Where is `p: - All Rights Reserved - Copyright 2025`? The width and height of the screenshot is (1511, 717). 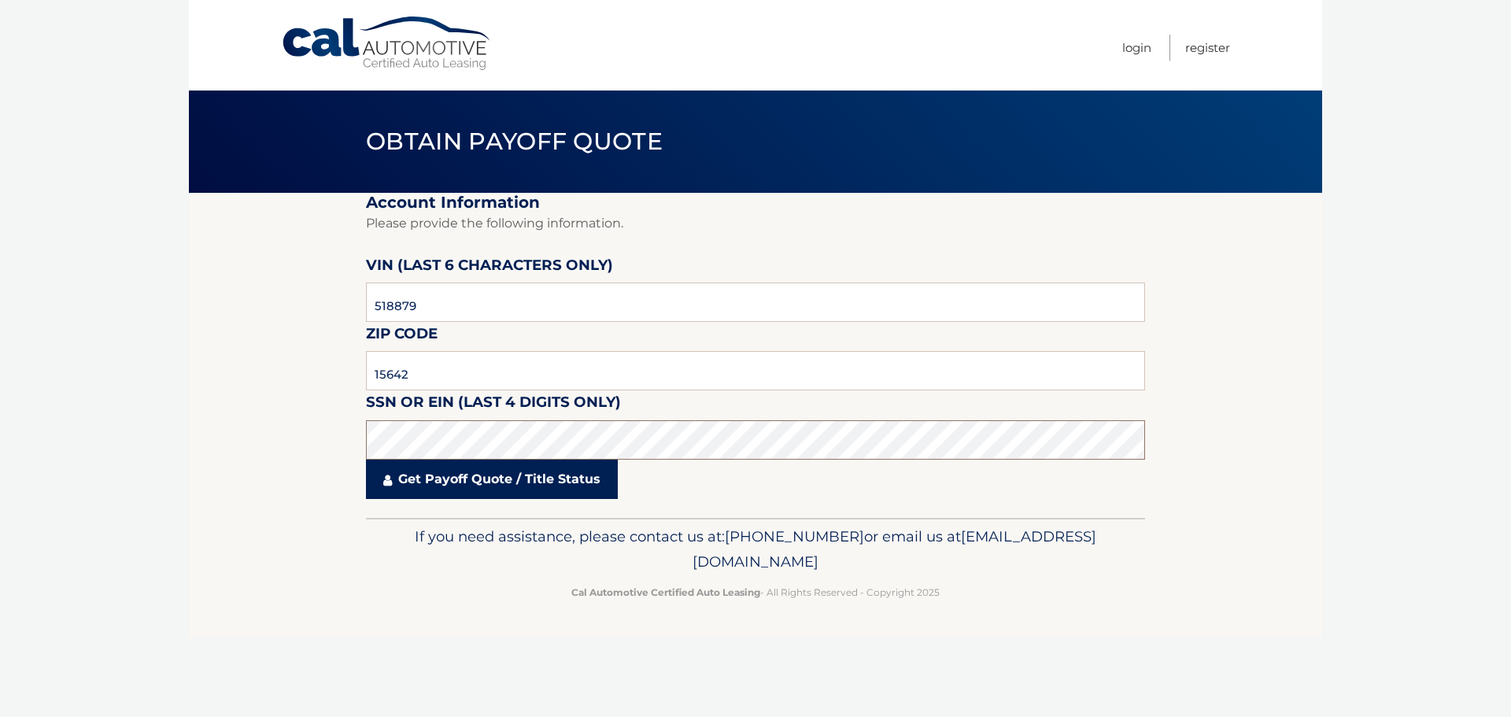 p: - All Rights Reserved - Copyright 2025 is located at coordinates (755, 592).